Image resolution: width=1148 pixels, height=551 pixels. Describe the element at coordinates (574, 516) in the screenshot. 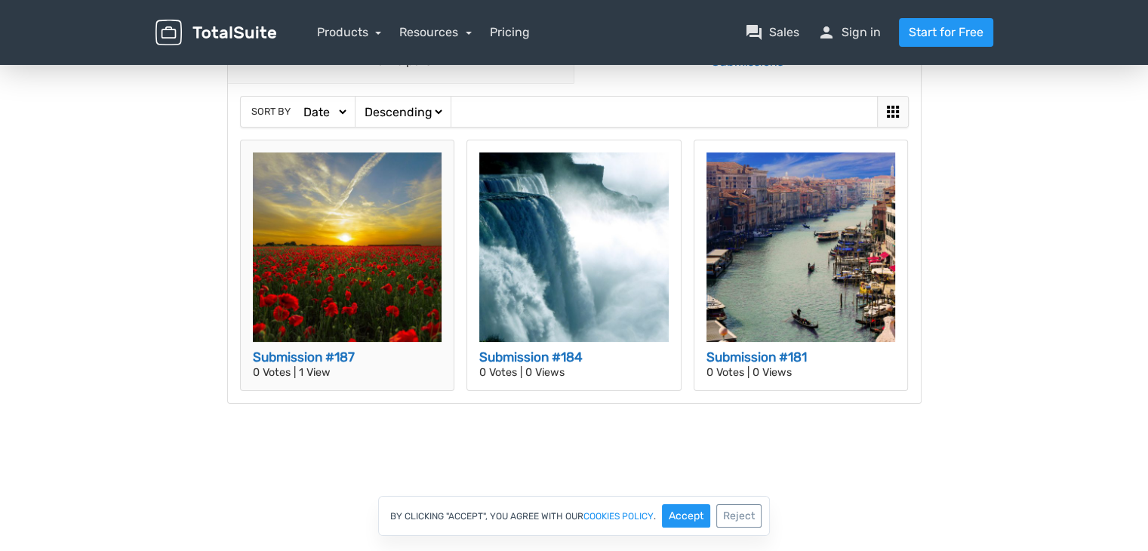

I see `div: By clicking "Accept", you agree with our .` at that location.